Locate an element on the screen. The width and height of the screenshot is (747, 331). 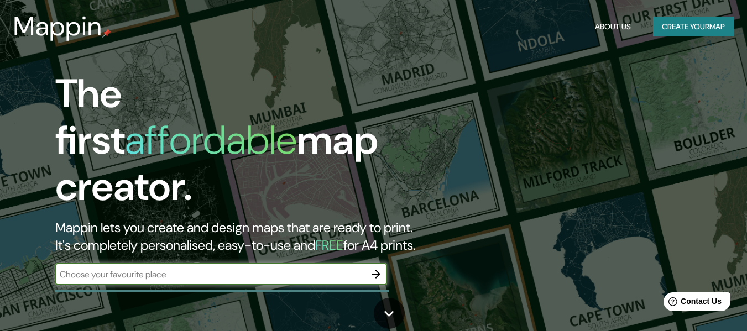
button: Create yourmap is located at coordinates (693, 27).